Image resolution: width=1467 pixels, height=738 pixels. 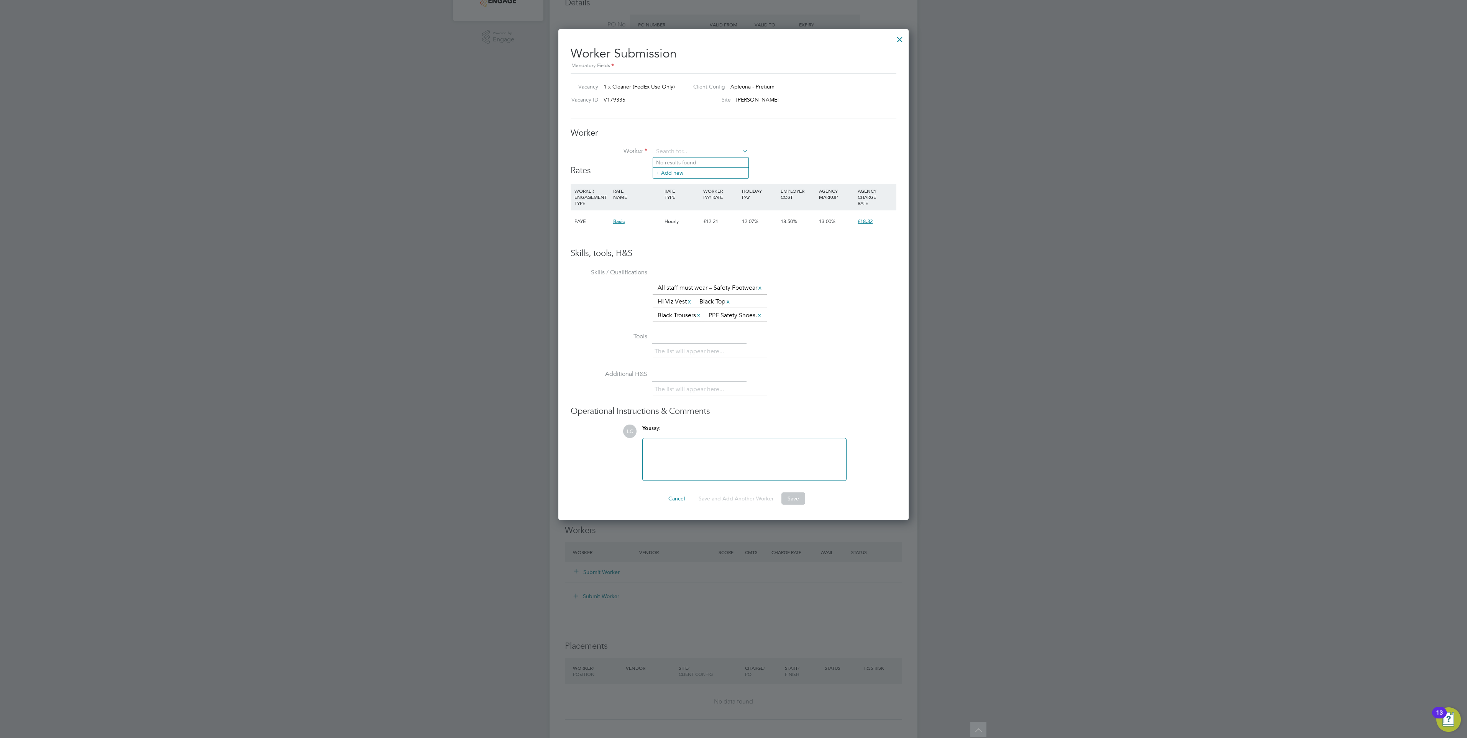 What do you see at coordinates (583, 87) in the screenshot?
I see `label: Vacancy` at bounding box center [583, 87].